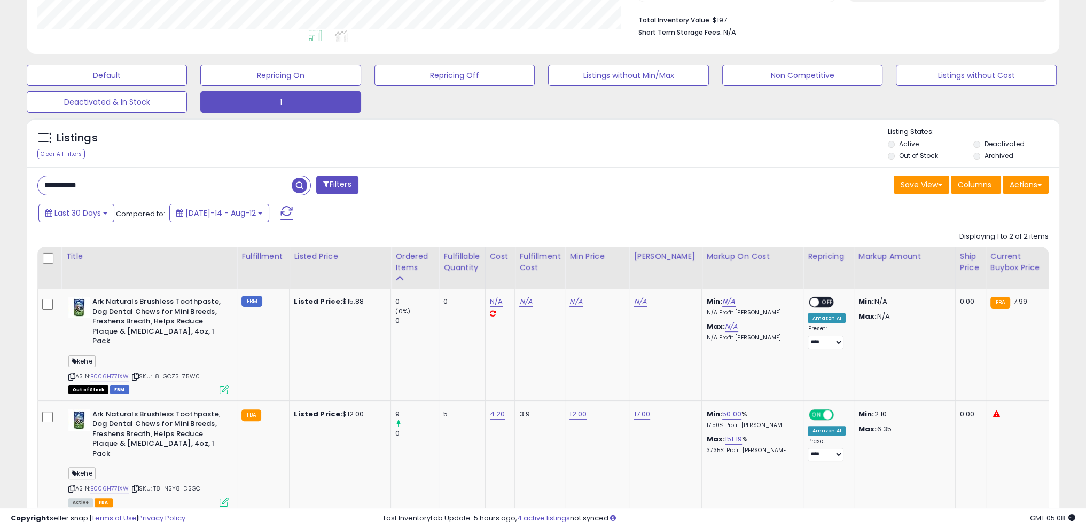  I want to click on div: Repricing, so click(828, 256).